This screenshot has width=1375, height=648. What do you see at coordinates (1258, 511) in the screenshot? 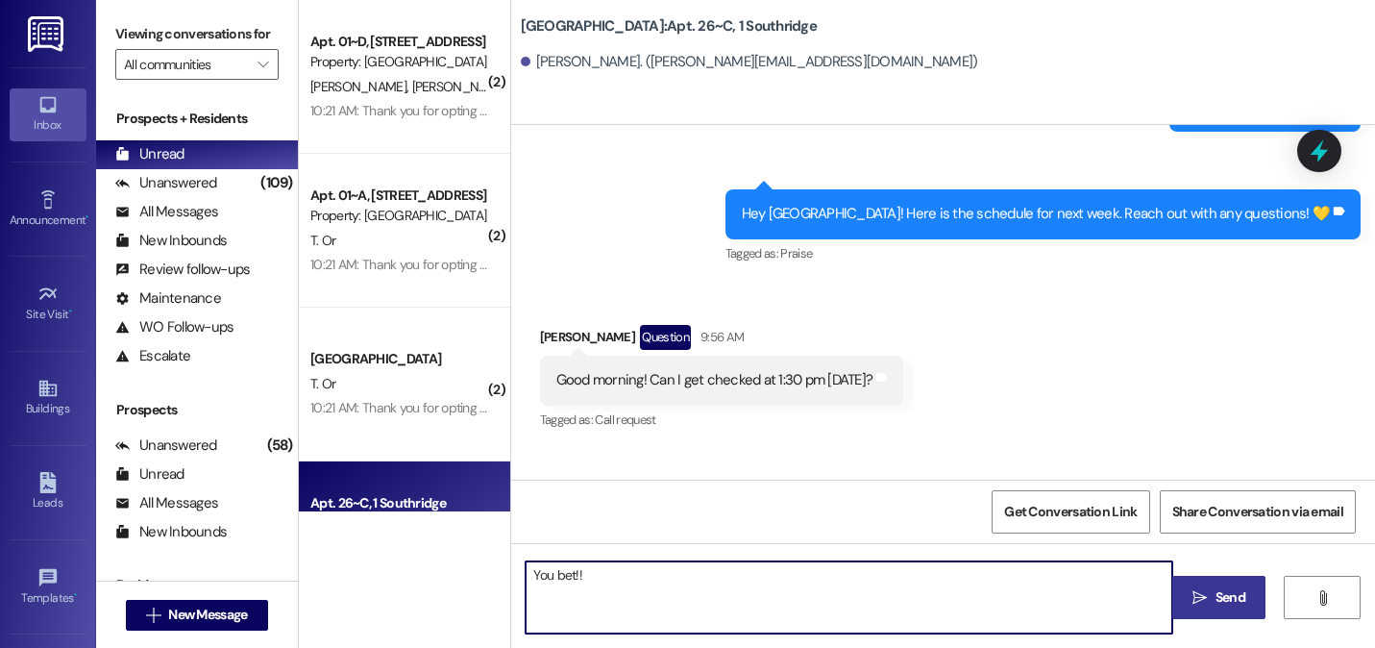
I see `span: Share Conversation via email` at bounding box center [1258, 511].